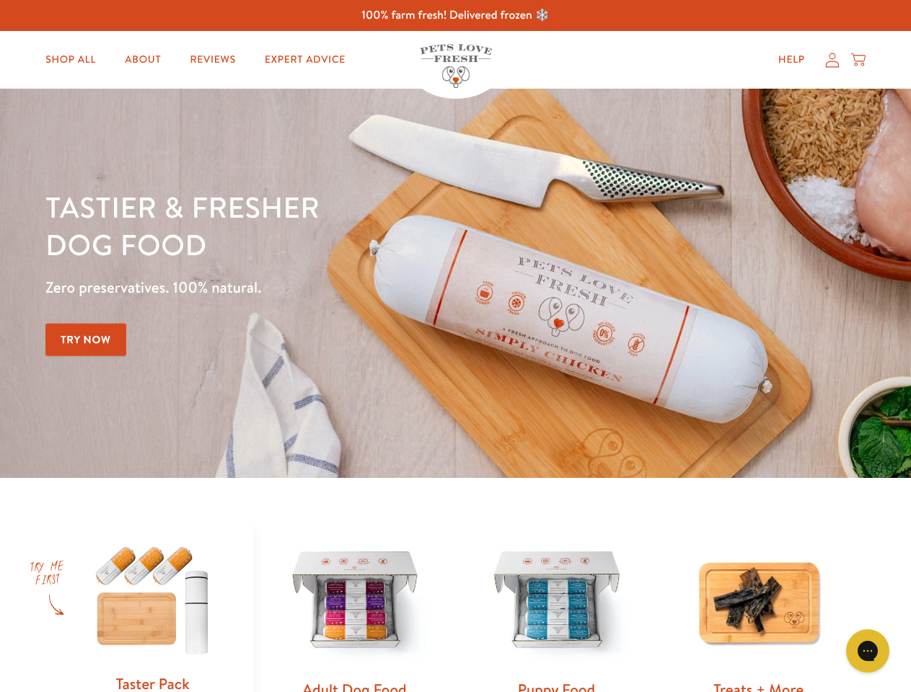  I want to click on a: Shop All, so click(71, 60).